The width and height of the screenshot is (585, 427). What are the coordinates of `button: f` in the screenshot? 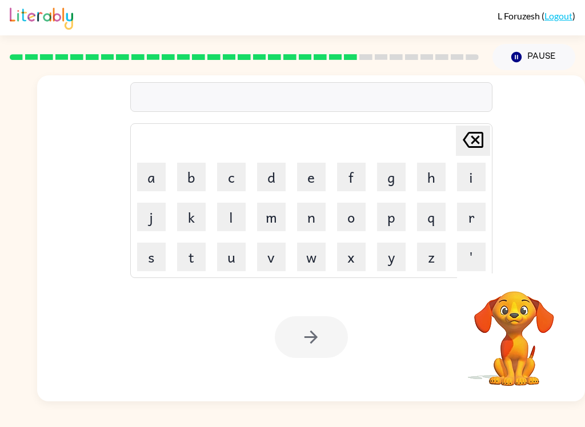 It's located at (351, 177).